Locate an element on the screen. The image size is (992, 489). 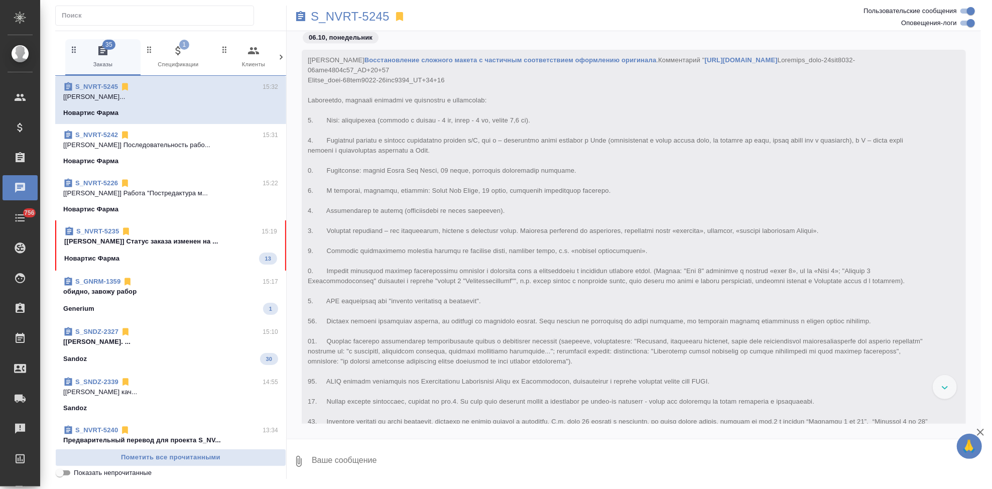
span: Показать непрочитанные is located at coordinates (112, 473).